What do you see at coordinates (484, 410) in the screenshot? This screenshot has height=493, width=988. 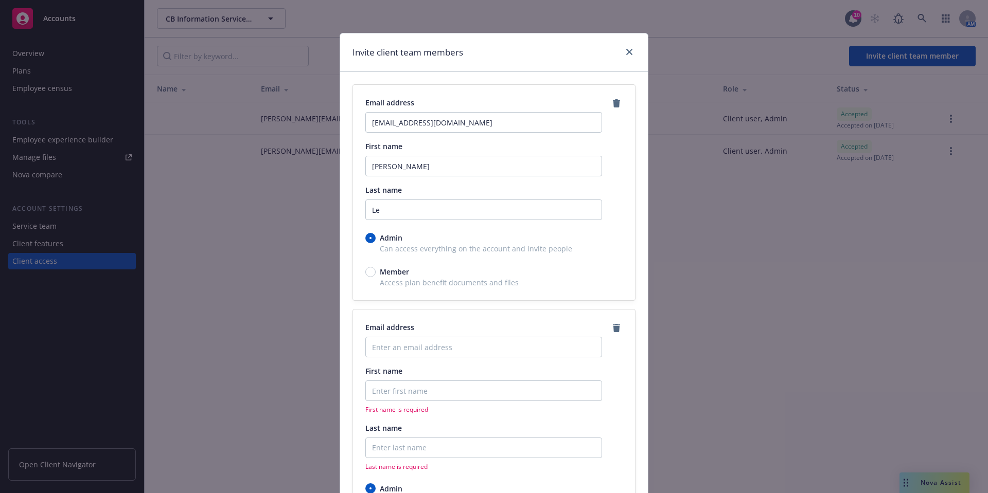 I see `span: First name is required` at bounding box center [484, 410].